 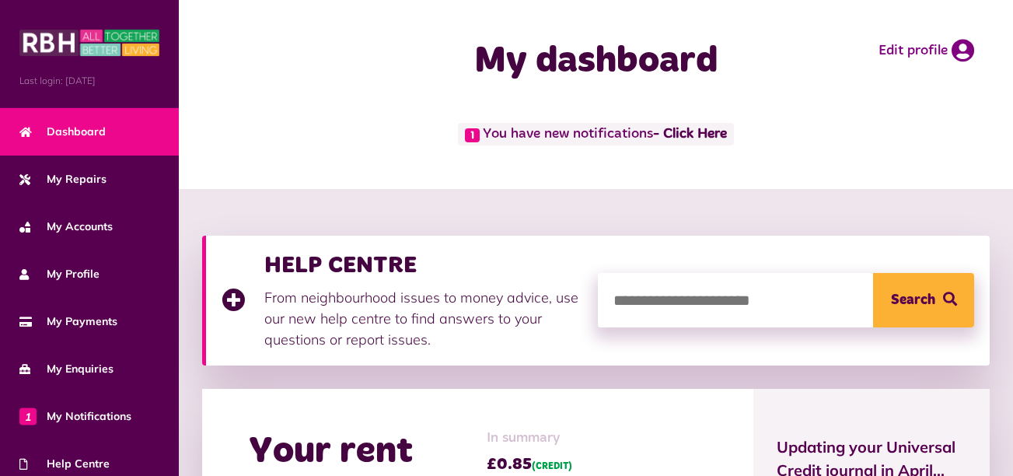 What do you see at coordinates (552, 466) in the screenshot?
I see `span: (CREDIT)` at bounding box center [552, 466].